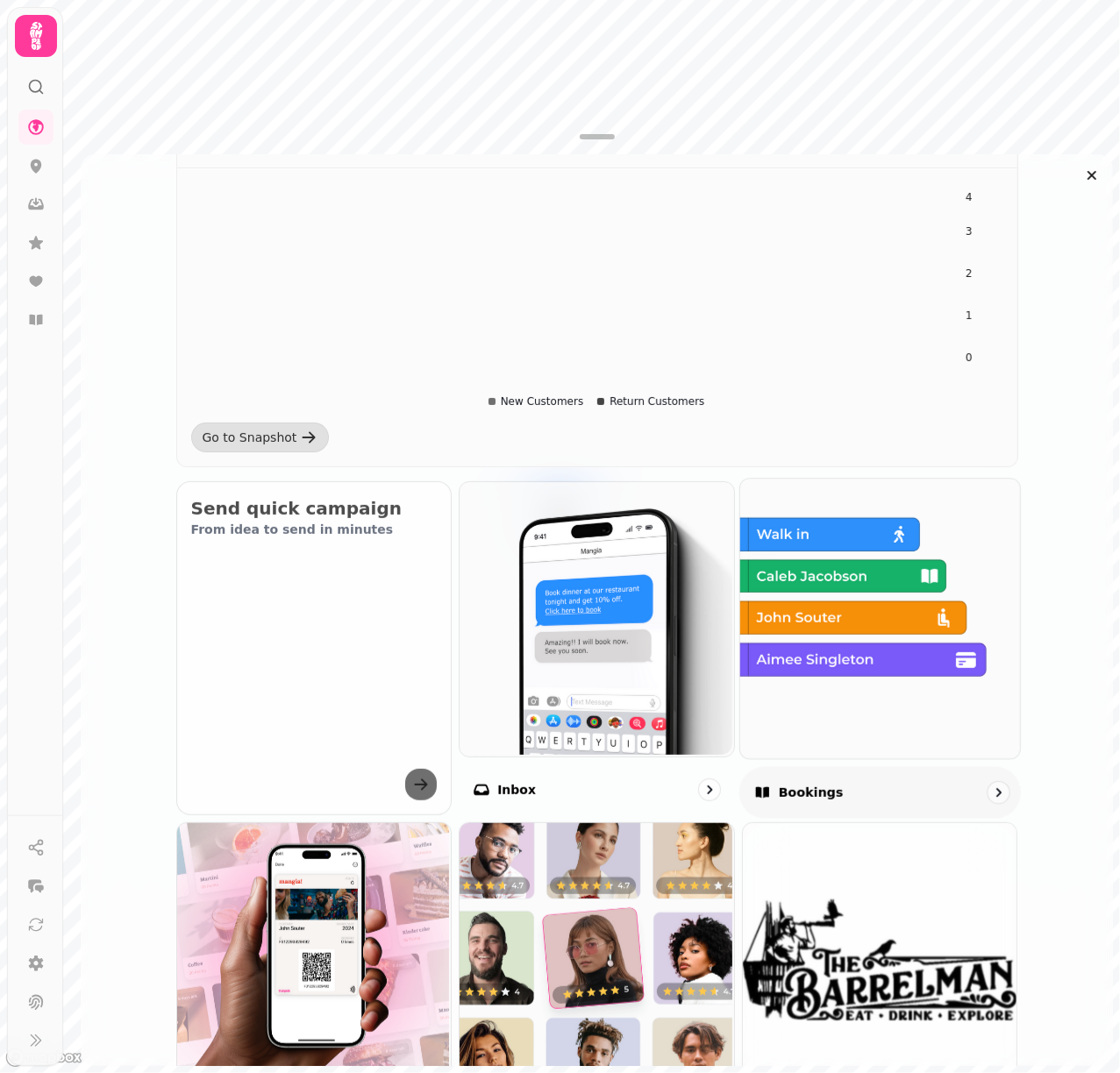  What do you see at coordinates (811, 792) in the screenshot?
I see `p: Bookings` at bounding box center [811, 792].